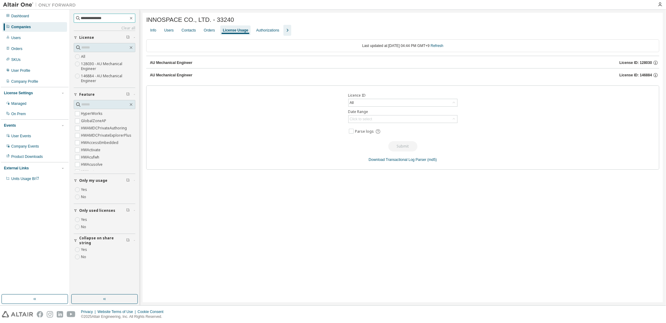 This screenshot has width=666, height=323. Describe the element at coordinates (188, 30) in the screenshot. I see `div: Contacts` at that location.